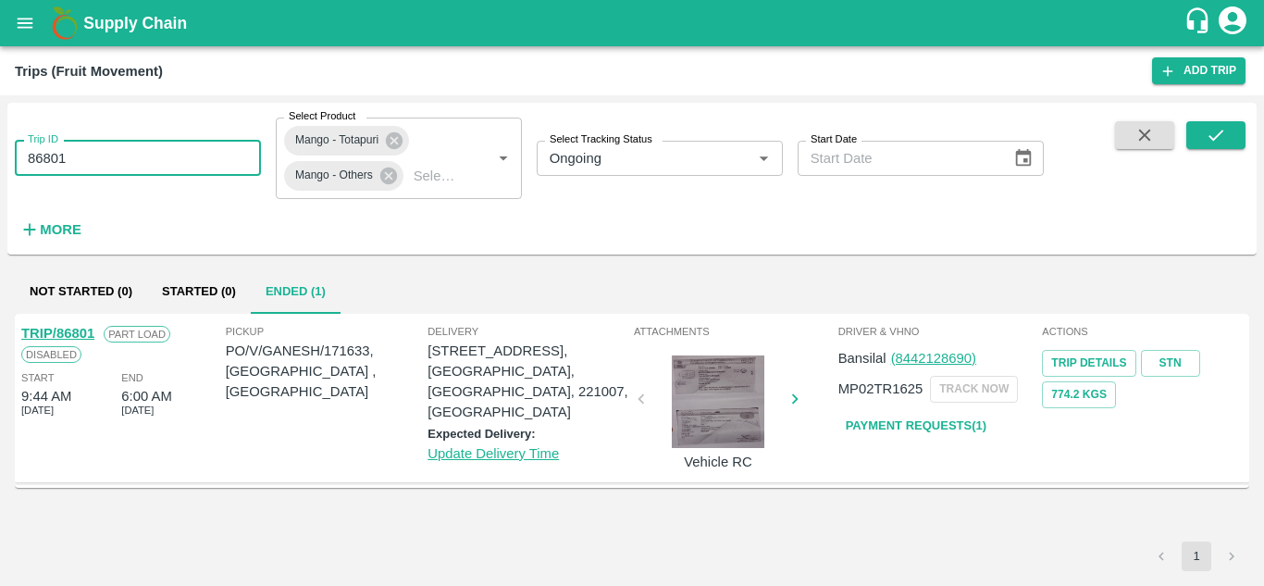 This screenshot has width=1264, height=586. Describe the element at coordinates (1199, 23) in the screenshot. I see `div: customer-support` at that location.